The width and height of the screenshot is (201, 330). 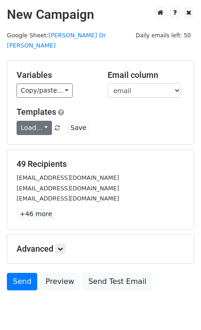 What do you see at coordinates (146, 75) in the screenshot?
I see `h5: Email column` at bounding box center [146, 75].